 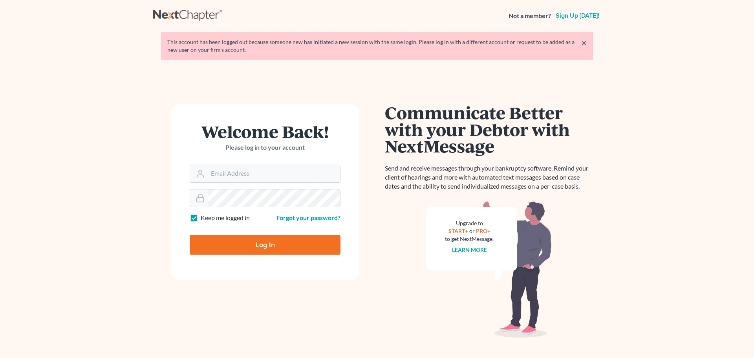 What do you see at coordinates (469, 249) in the screenshot?
I see `a: Learn more` at bounding box center [469, 249].